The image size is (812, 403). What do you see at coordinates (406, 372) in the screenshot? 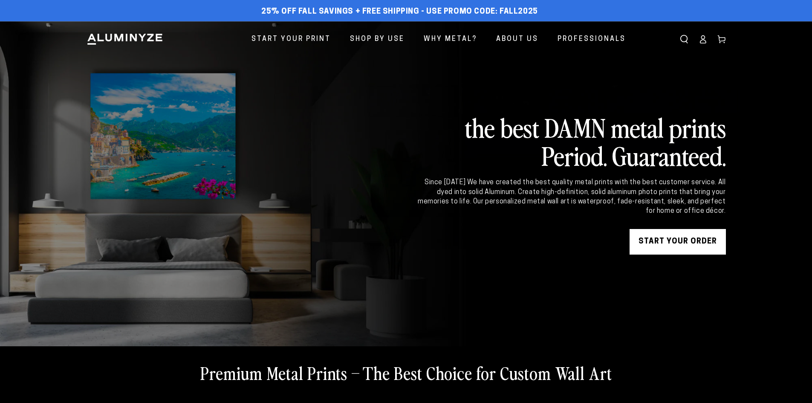
I see `h2: Premium Metal Prints – The Best Choice for Custom Wall Art` at bounding box center [406, 372].